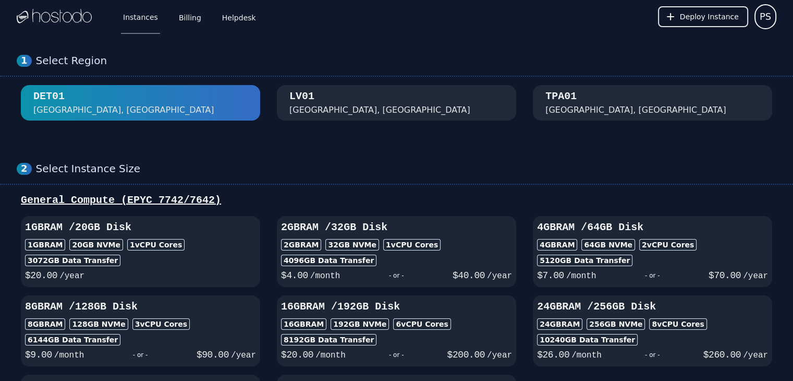  What do you see at coordinates (161, 324) in the screenshot?
I see `div: 3 vCPU Cores` at bounding box center [161, 324].